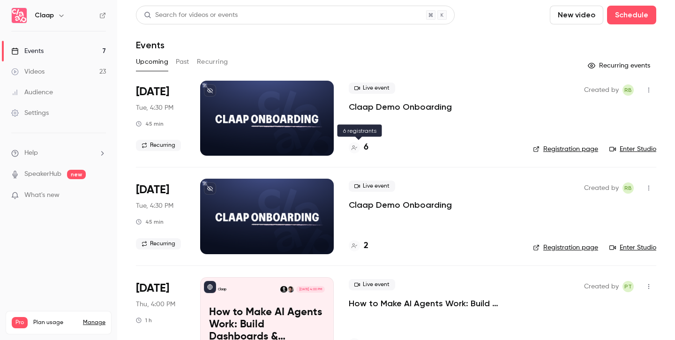  Describe the element at coordinates (631, 15) in the screenshot. I see `button: Schedule` at that location.